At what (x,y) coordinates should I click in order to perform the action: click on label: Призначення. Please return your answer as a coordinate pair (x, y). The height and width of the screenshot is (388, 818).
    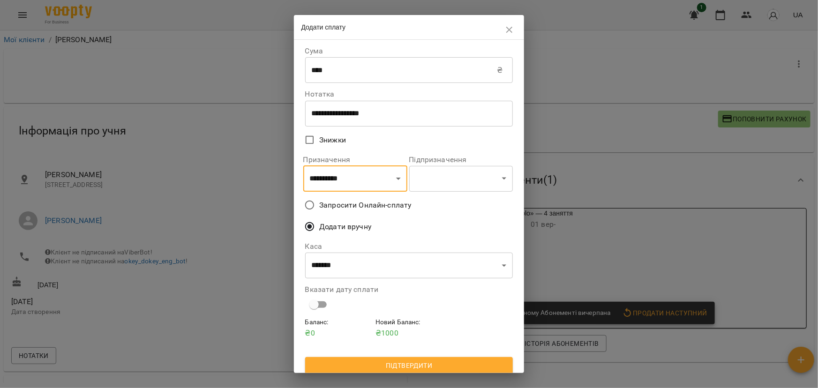
    Looking at the image, I should click on (355, 160).